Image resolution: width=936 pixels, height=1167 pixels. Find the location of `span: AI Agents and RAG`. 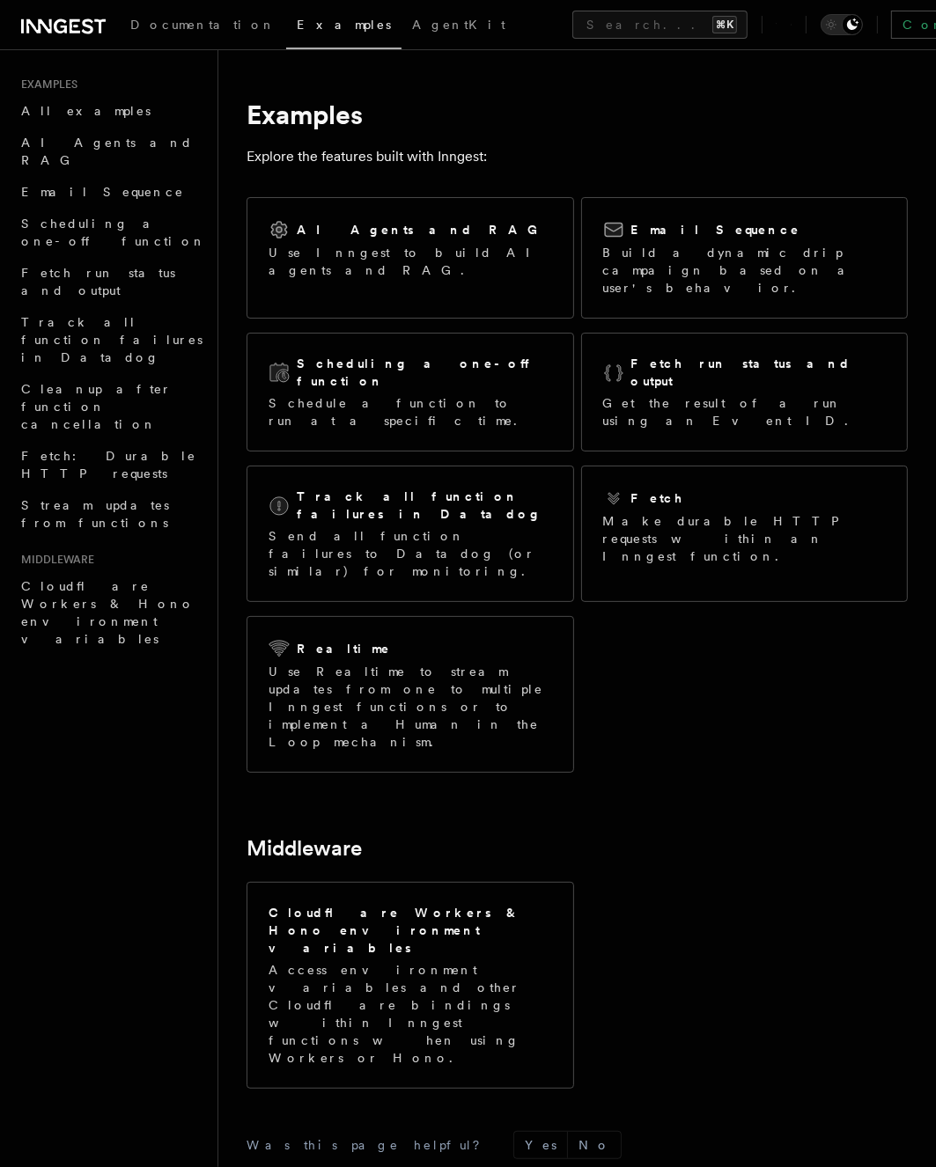

span: AI Agents and RAG is located at coordinates (107, 151).